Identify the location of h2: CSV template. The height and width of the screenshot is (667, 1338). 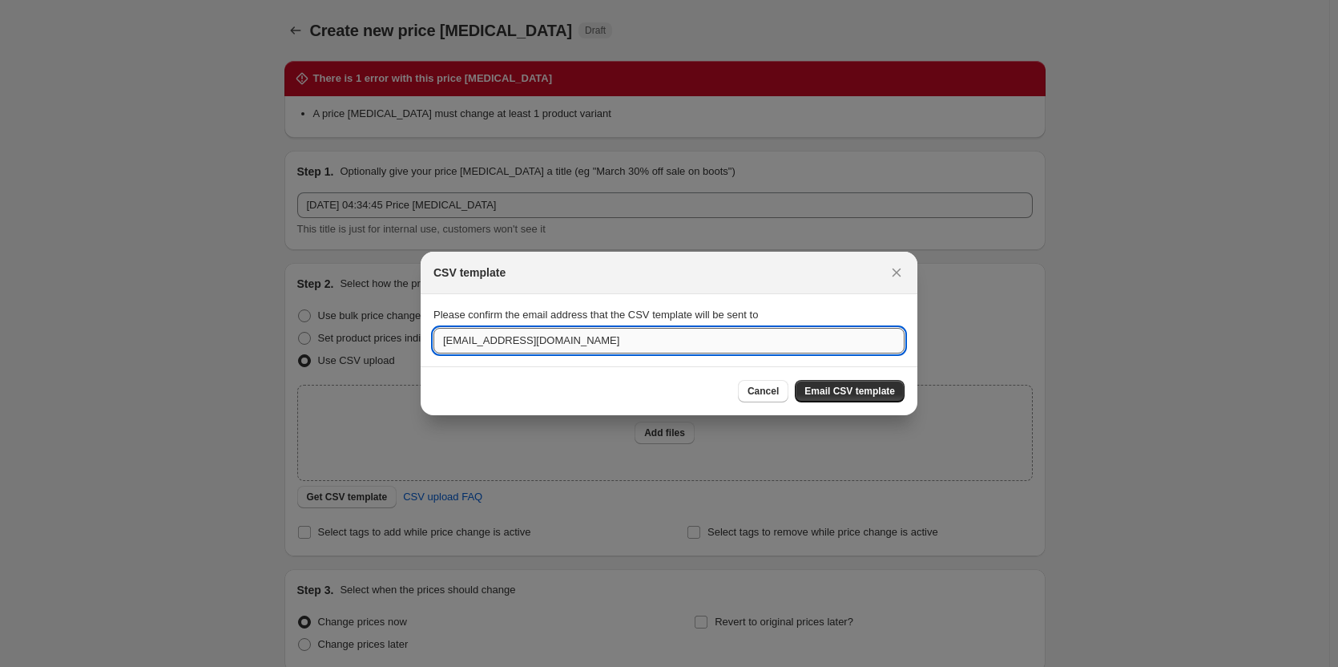
(470, 272).